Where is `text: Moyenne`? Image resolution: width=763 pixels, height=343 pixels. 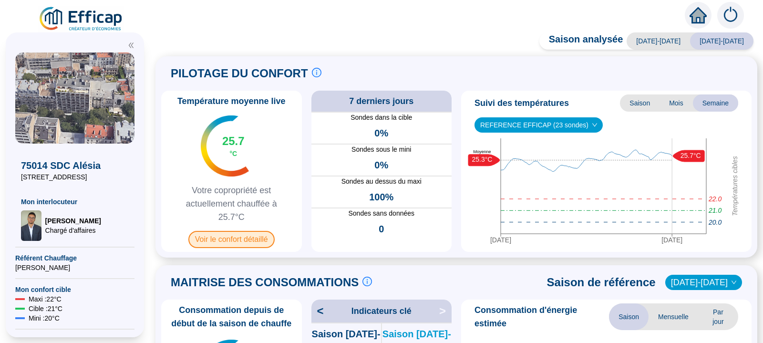
text: Moyenne is located at coordinates (482, 152).